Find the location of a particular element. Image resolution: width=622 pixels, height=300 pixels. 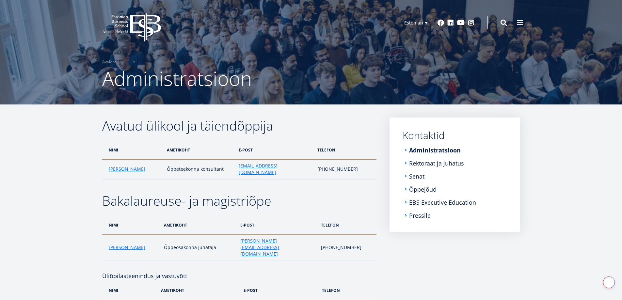

h2: Bakalaureuse- ja magistriõpe is located at coordinates (239, 201).